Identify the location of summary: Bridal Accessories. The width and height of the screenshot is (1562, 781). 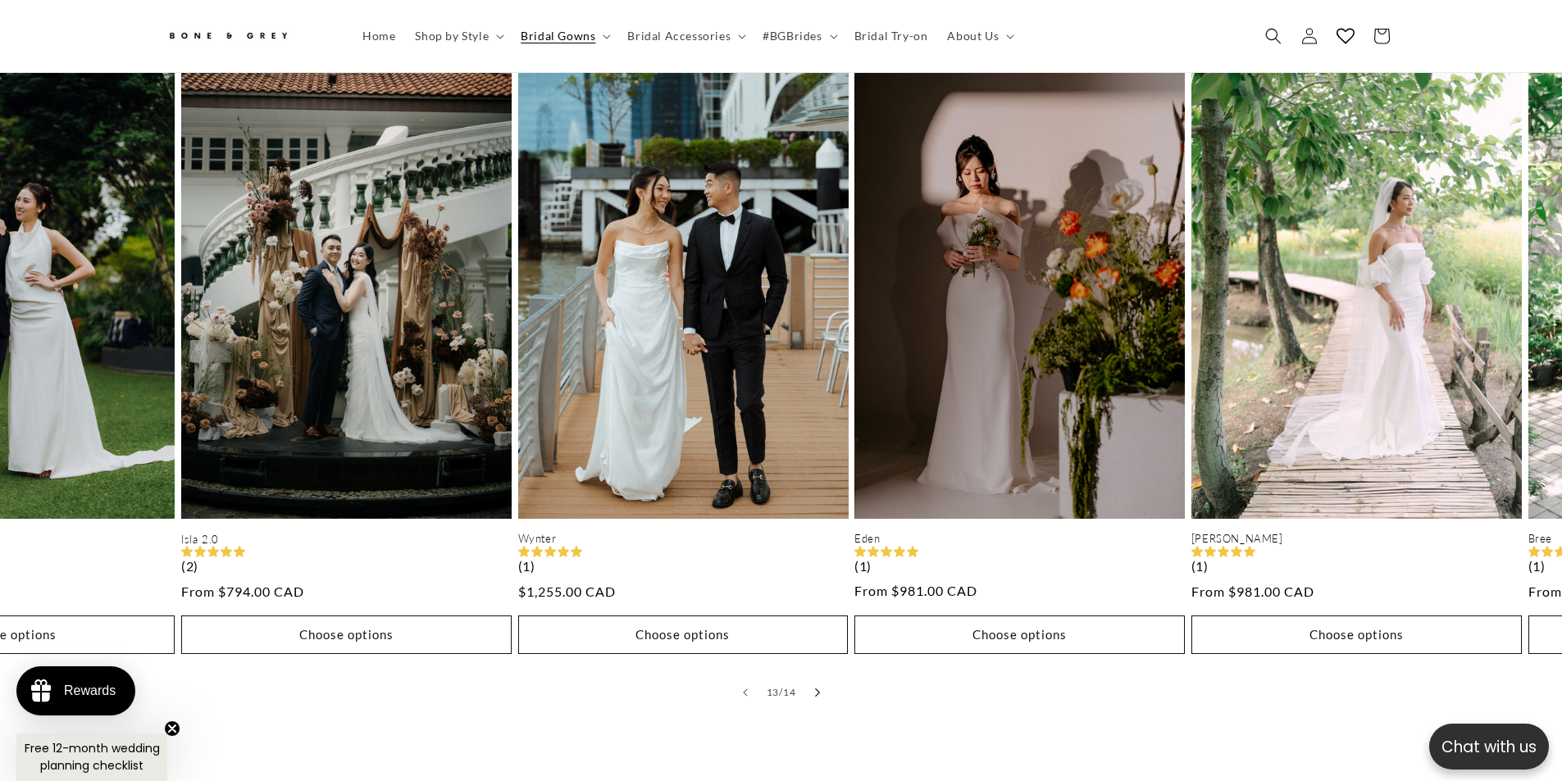
(685, 36).